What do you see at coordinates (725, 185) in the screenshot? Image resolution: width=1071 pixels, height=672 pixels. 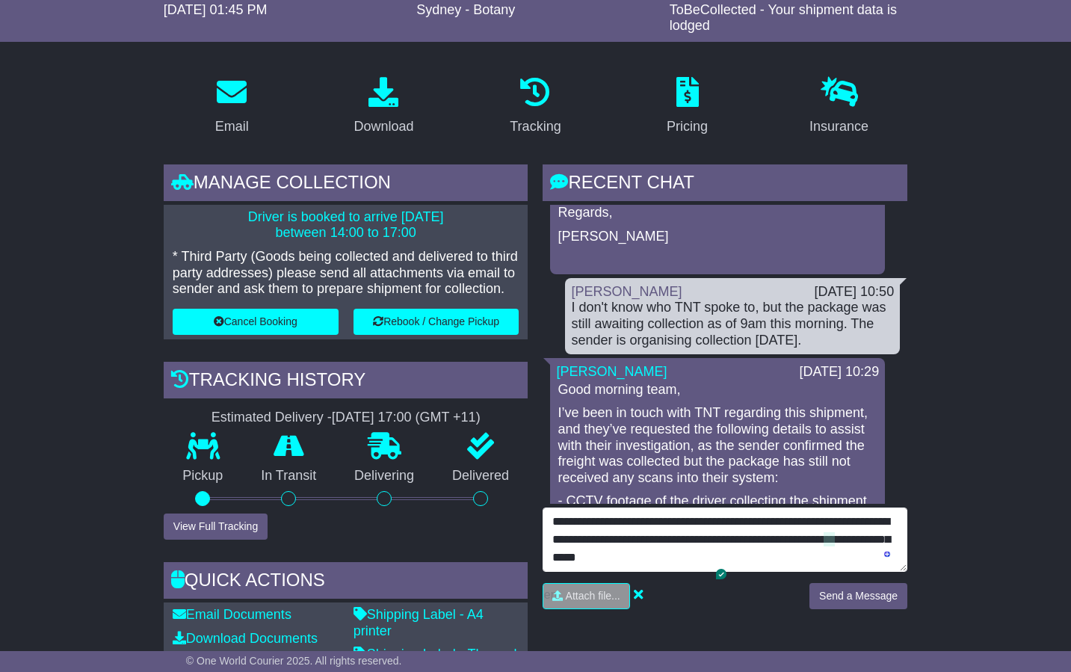 I see `div: RECENT CHAT` at bounding box center [725, 185].